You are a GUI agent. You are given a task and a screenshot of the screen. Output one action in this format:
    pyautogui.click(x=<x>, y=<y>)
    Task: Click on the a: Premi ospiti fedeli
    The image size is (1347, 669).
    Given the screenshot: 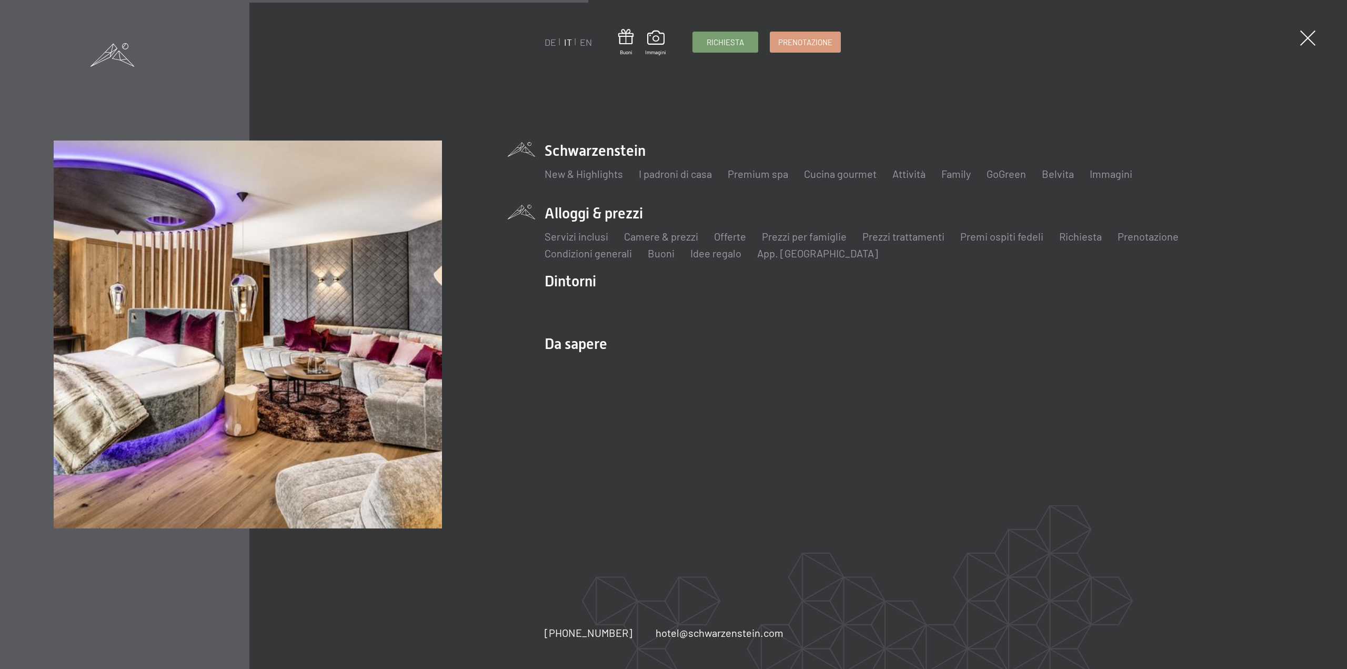 What is the action you would take?
    pyautogui.click(x=1002, y=236)
    